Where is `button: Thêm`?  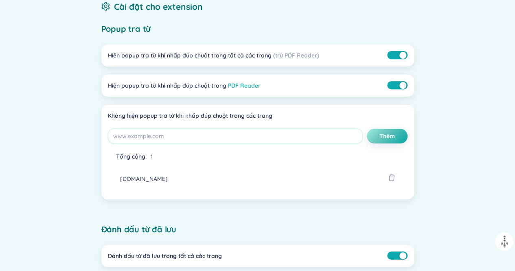 button: Thêm is located at coordinates (387, 136).